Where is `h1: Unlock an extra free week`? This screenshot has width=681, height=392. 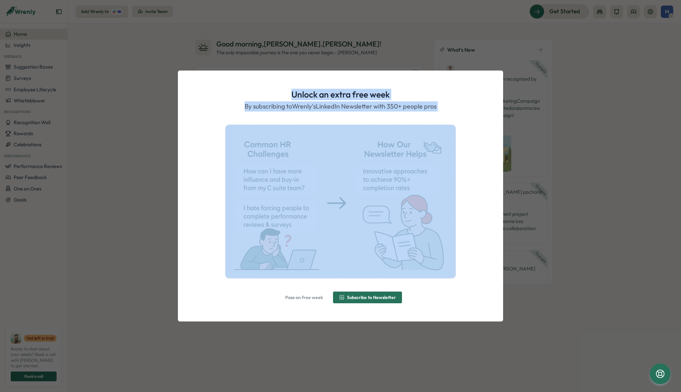 h1: Unlock an extra free week is located at coordinates (341, 94).